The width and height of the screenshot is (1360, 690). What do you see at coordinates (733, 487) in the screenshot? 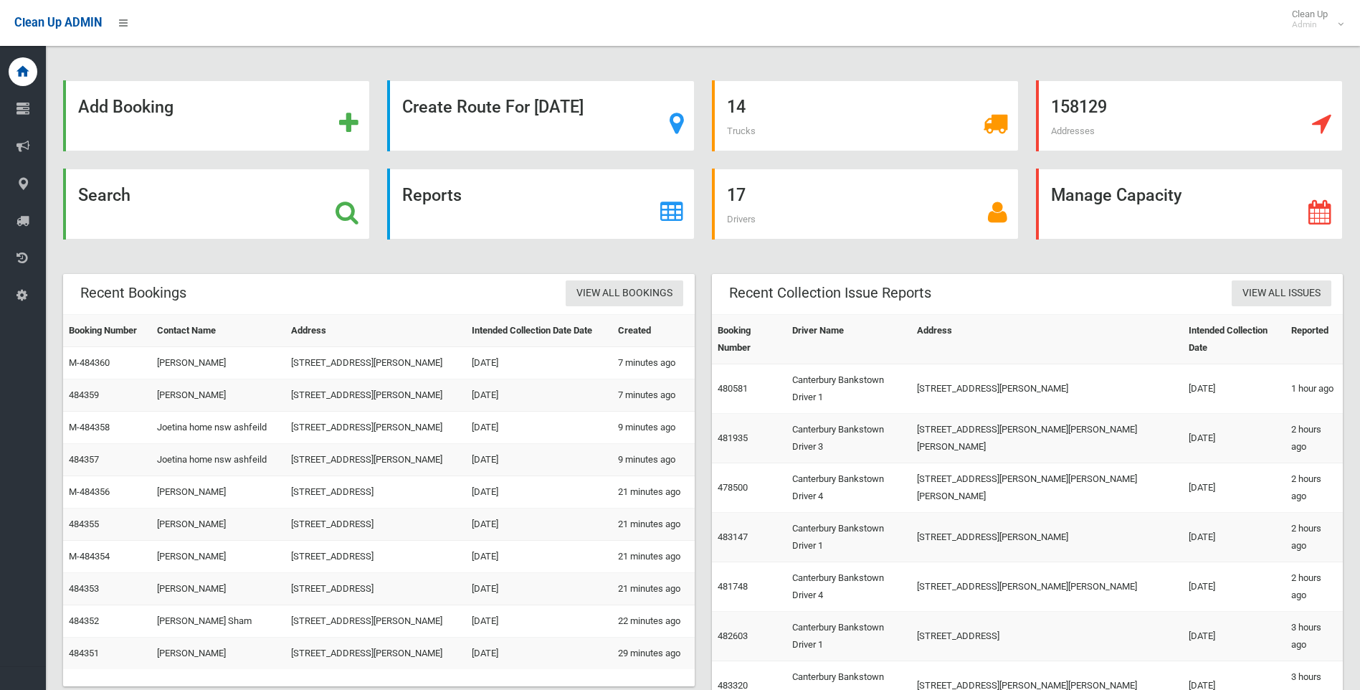
I see `a: 478500` at bounding box center [733, 487].